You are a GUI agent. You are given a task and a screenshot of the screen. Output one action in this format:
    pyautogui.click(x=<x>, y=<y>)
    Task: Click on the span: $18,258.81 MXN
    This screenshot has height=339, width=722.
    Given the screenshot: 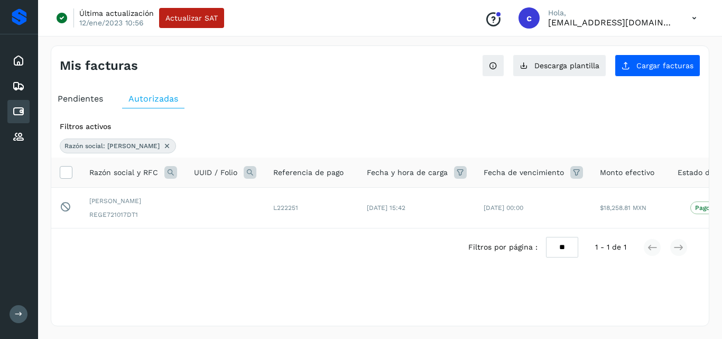 What is the action you would take?
    pyautogui.click(x=623, y=208)
    